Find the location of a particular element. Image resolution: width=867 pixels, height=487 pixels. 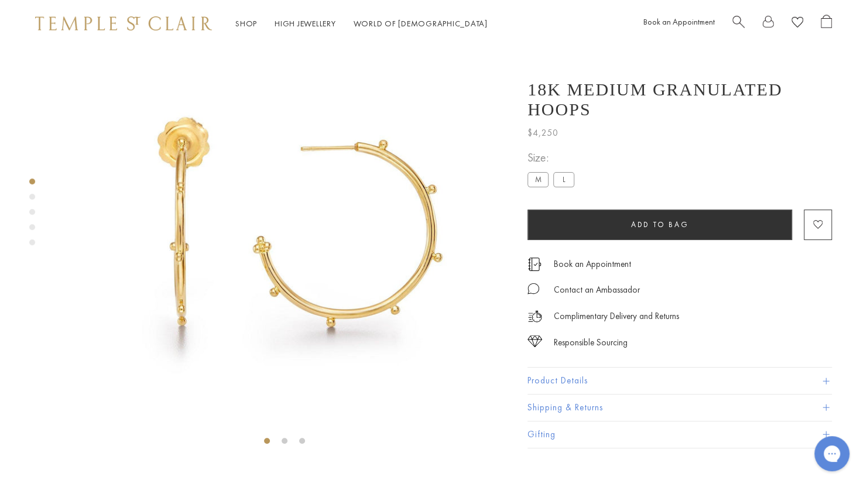

label: L is located at coordinates (563, 179).